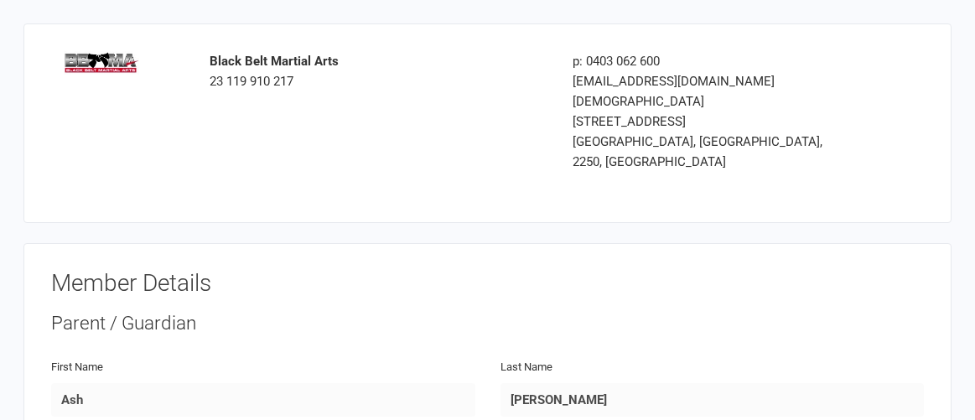 Image resolution: width=975 pixels, height=420 pixels. Describe the element at coordinates (526, 367) in the screenshot. I see `label: Last Name` at that location.